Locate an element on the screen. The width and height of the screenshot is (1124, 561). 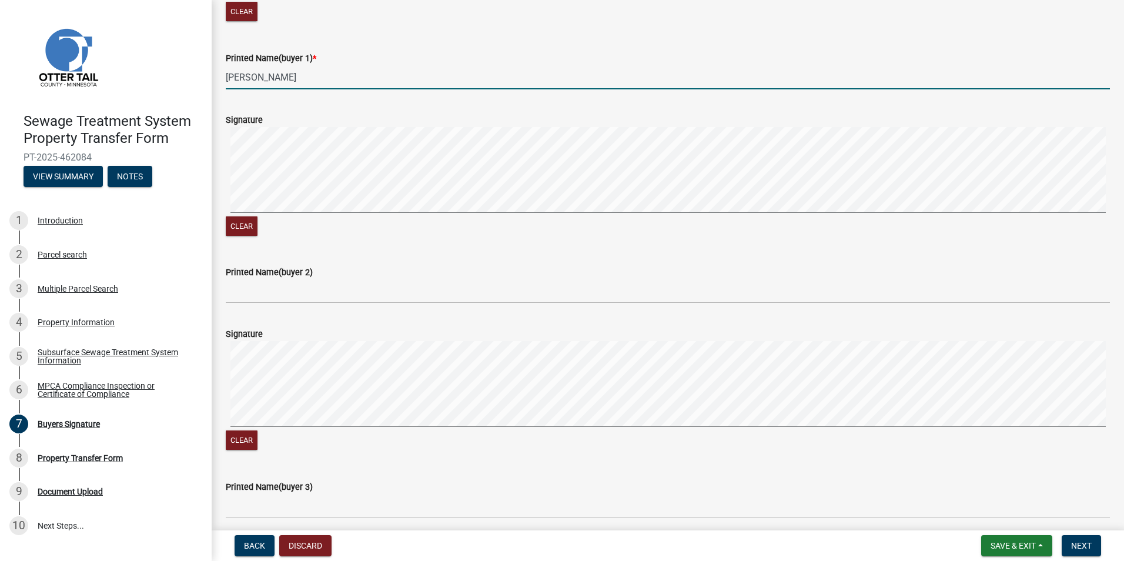
div: 10 is located at coordinates (19, 526).